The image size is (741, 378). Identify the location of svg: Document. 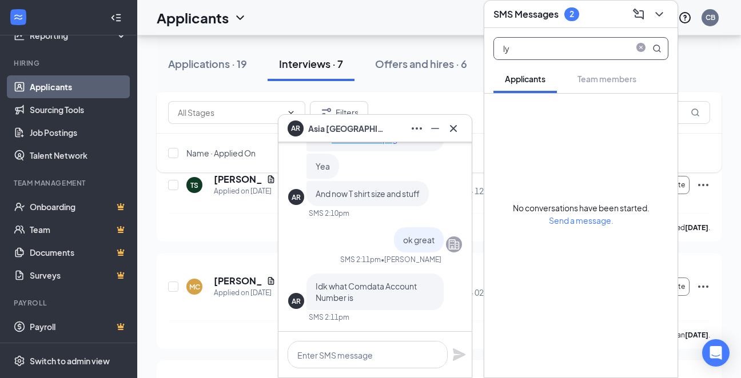
(271, 281).